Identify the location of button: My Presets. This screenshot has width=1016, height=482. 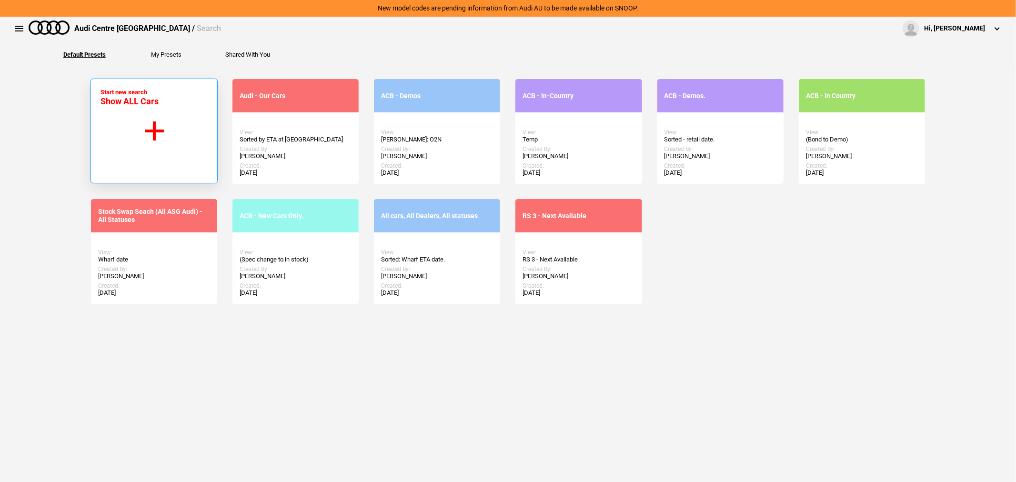
(166, 54).